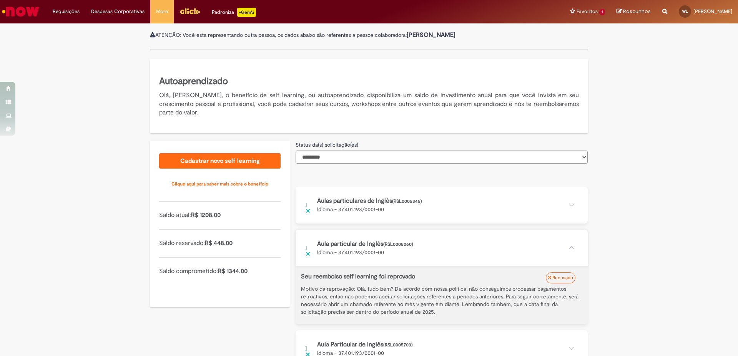 This screenshot has width=738, height=356. I want to click on p: +GenAi, so click(246, 12).